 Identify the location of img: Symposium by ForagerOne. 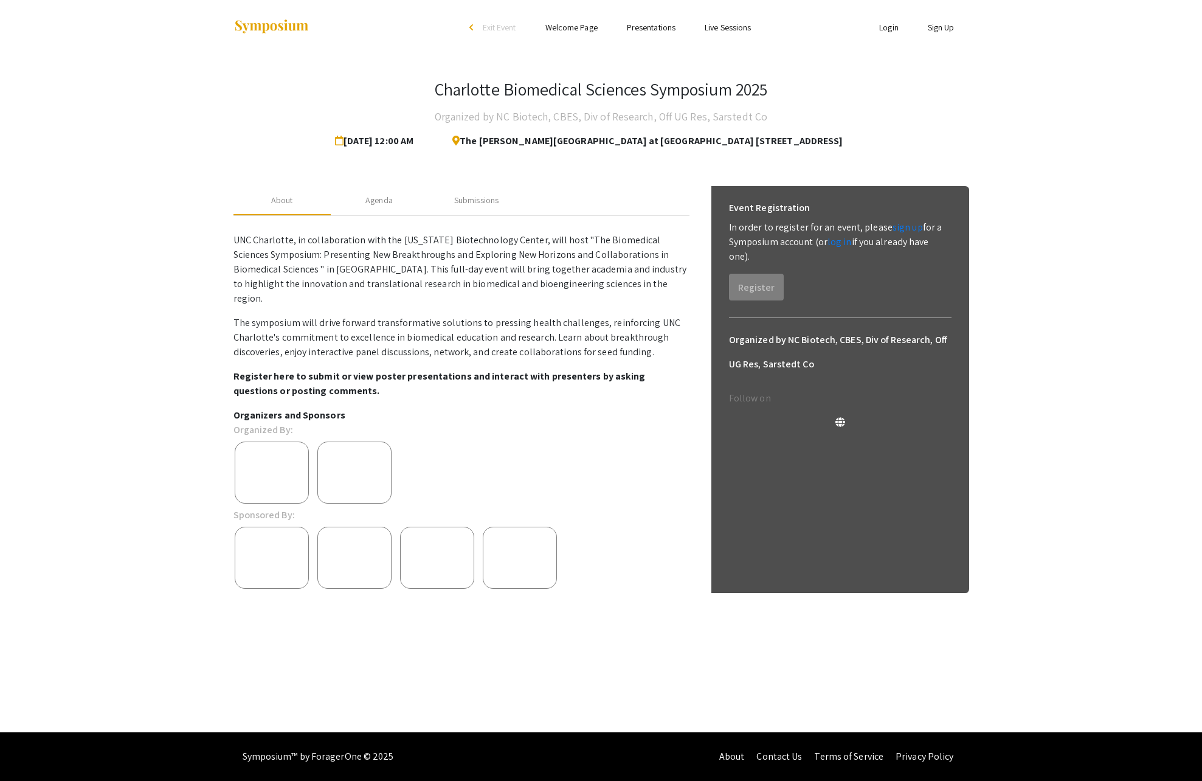
(271, 27).